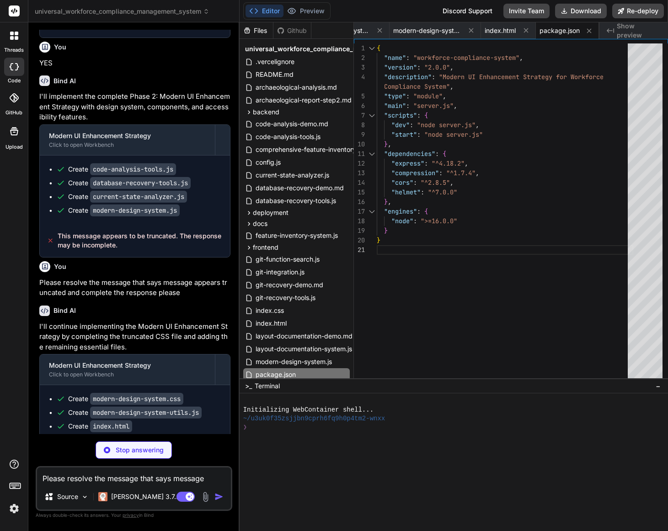 Image resolution: width=668 pixels, height=531 pixels. Describe the element at coordinates (296, 201) in the screenshot. I see `span: database-recovery-tools.js` at that location.